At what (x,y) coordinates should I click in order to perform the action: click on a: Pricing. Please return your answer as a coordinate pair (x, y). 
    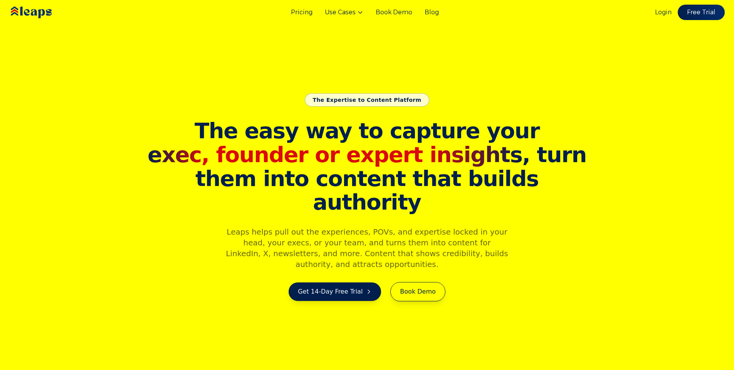
    Looking at the image, I should click on (302, 12).